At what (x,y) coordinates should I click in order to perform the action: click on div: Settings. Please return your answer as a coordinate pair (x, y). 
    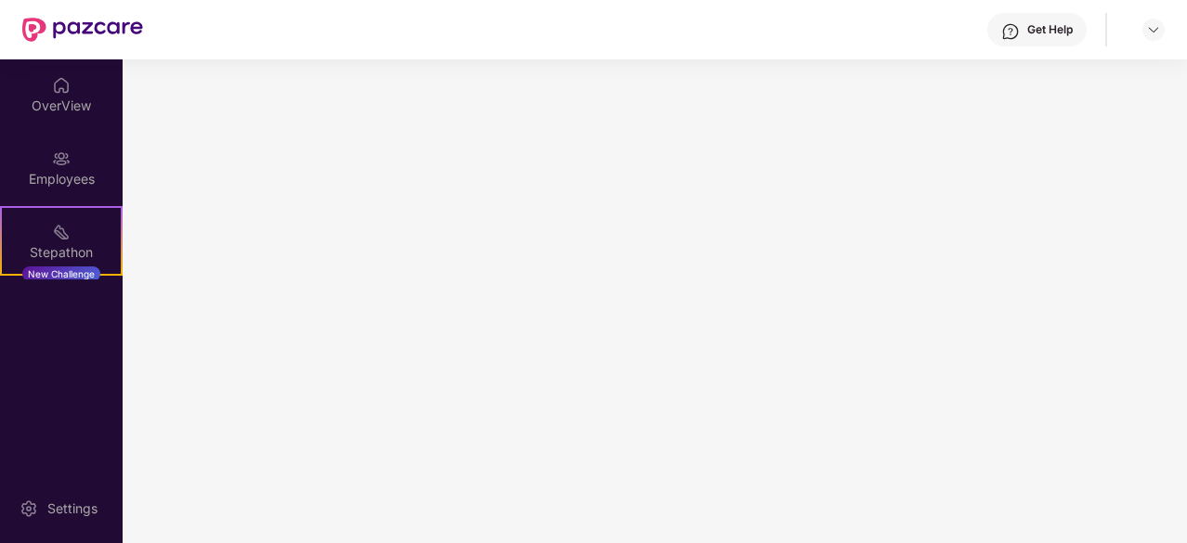
    Looking at the image, I should click on (72, 509).